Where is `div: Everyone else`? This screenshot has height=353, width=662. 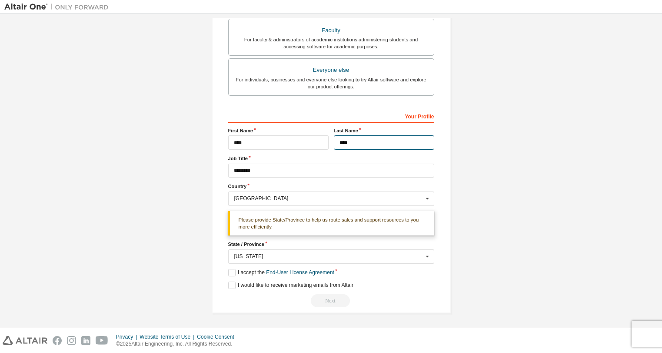
div: Everyone else is located at coordinates (331, 70).